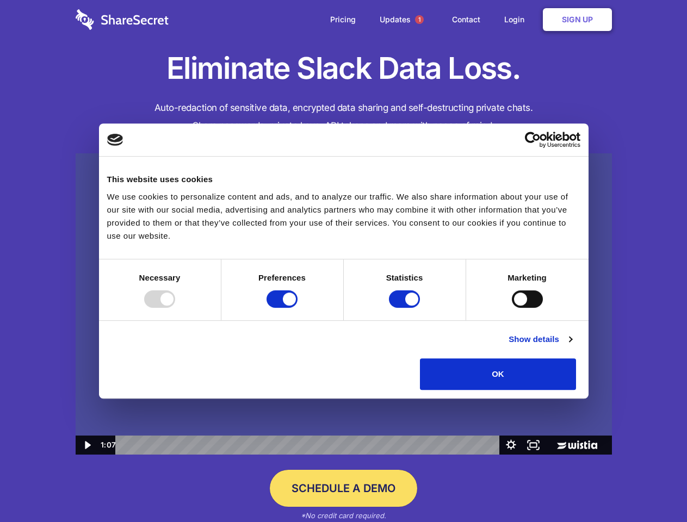 This screenshot has height=522, width=687. I want to click on img: logo-wordmark-white-trans-d4663122ce5f474addd5e946df7df03e33cb6a1c49d2221995e7729f52c070b2.svg, so click(122, 20).